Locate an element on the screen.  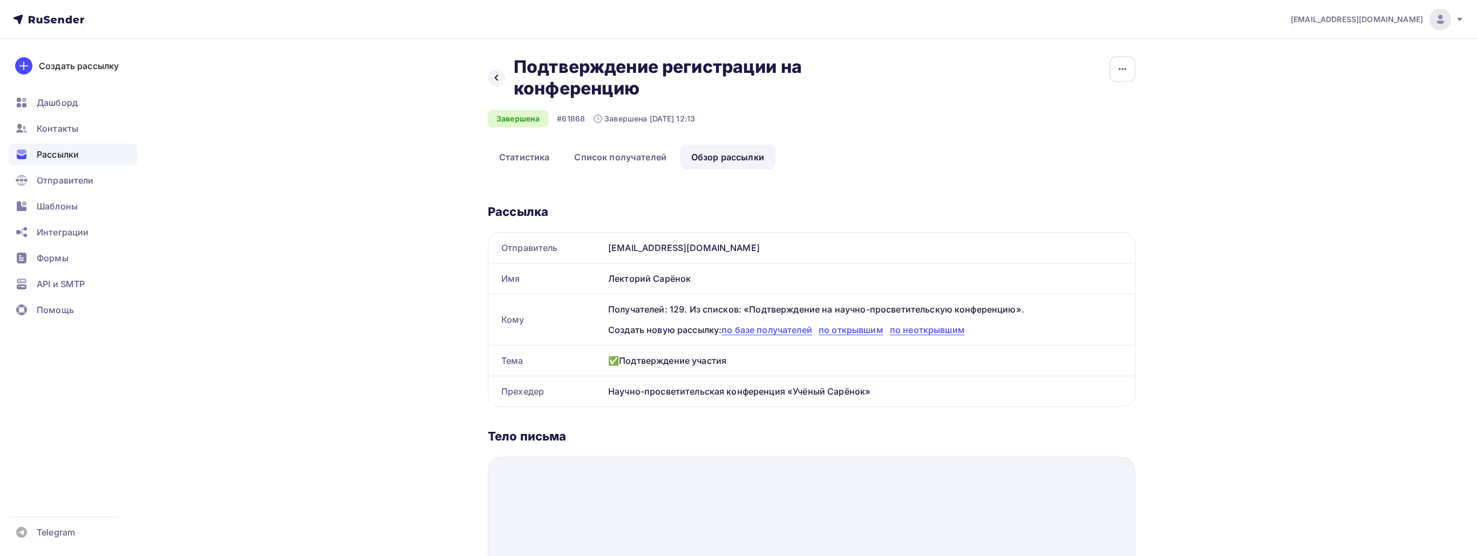
span: Telegram is located at coordinates (56, 532).